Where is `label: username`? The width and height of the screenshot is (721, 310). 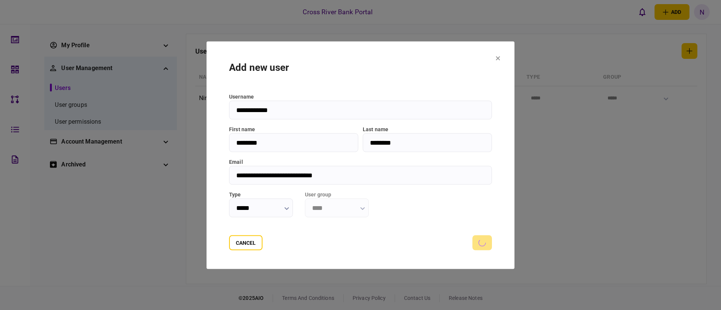 label: username is located at coordinates (360, 96).